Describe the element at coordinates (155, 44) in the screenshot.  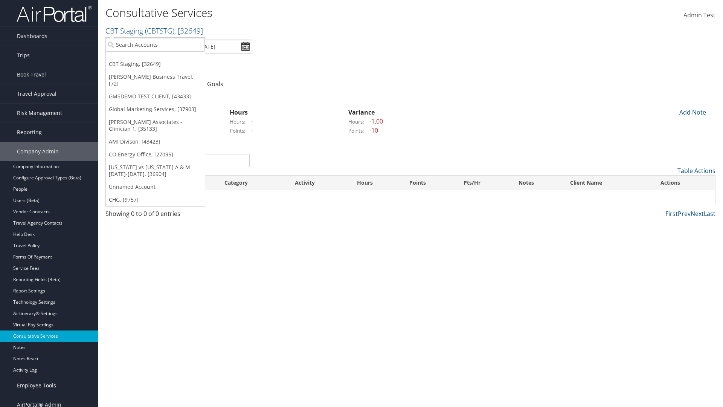
I see `input: Search Accounts` at that location.